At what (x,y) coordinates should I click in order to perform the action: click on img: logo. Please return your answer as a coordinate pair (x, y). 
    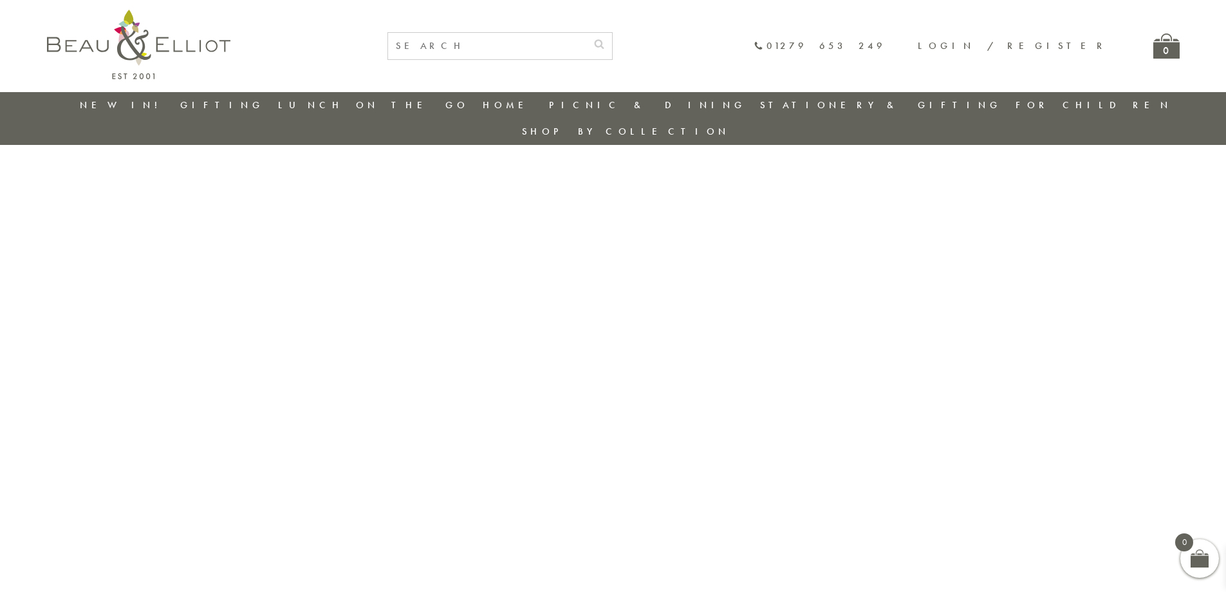
    Looking at the image, I should click on (138, 44).